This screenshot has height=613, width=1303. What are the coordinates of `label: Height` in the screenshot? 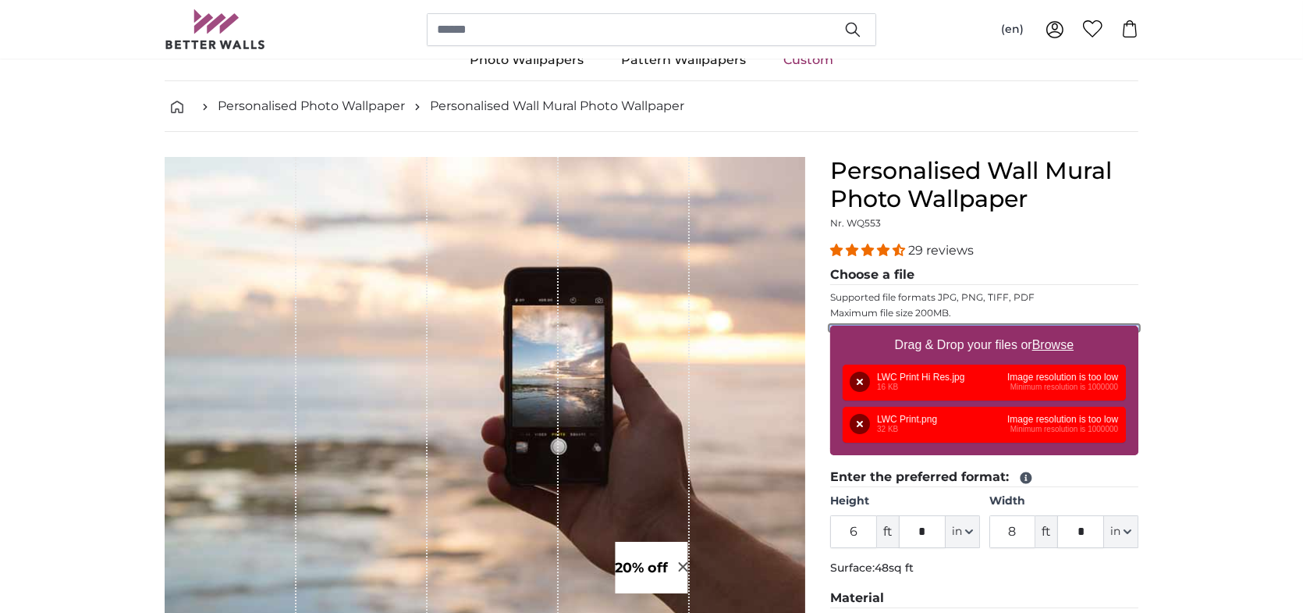 It's located at (905, 501).